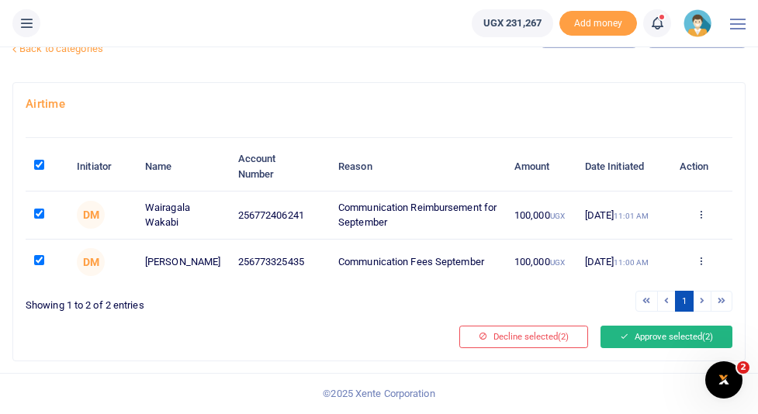  Describe the element at coordinates (199, 301) in the screenshot. I see `div: Showing 1 to 2 of 2 entries` at that location.